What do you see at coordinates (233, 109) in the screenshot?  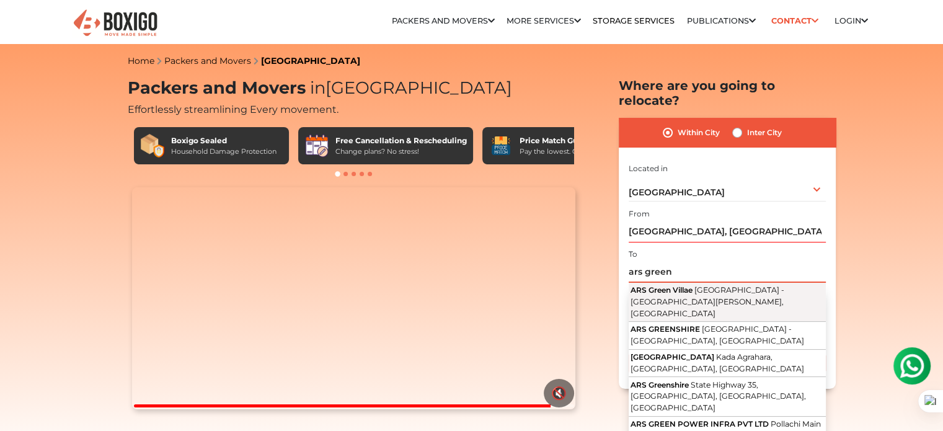 I see `span: Effortlessly streamlining Every movement.` at bounding box center [233, 109].